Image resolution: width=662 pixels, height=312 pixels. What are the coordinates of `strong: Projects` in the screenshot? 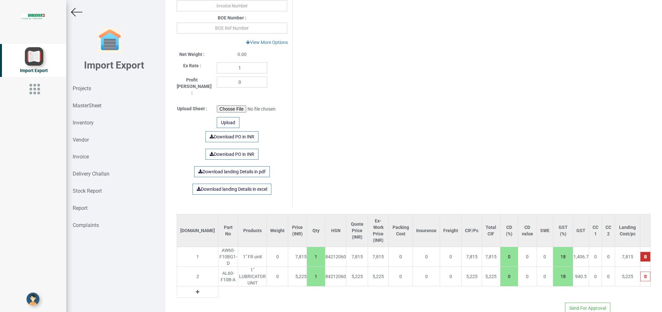 It's located at (82, 88).